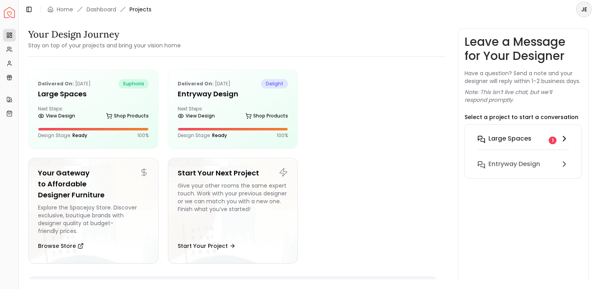  I want to click on a: Start Your Next ProjectGive your other rooms the same expert touch. Work with your previous desig..., so click(233, 211).